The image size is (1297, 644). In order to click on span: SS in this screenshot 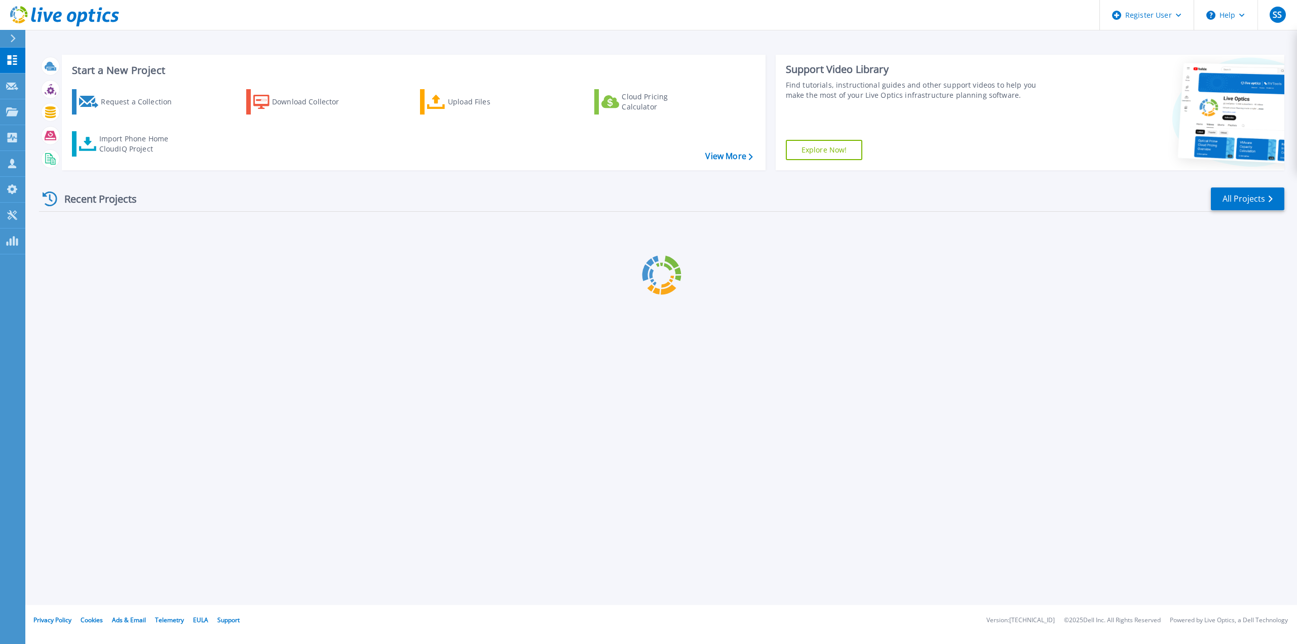, I will do `click(1278, 15)`.